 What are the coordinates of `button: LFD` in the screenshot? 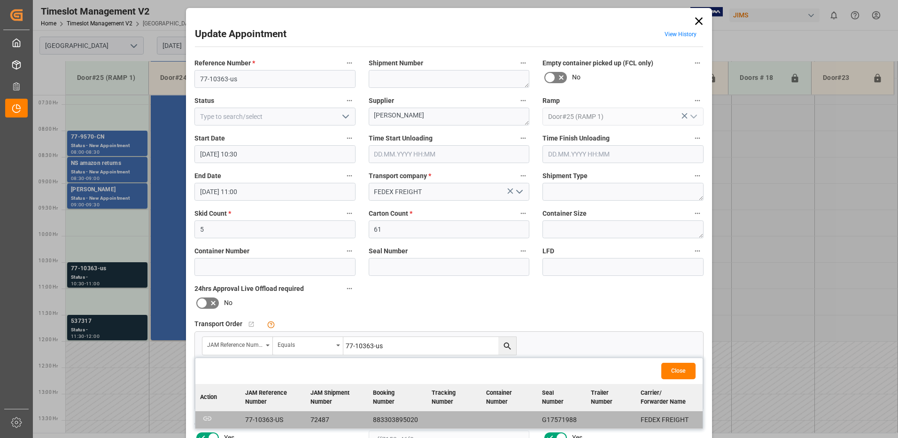 It's located at (698, 251).